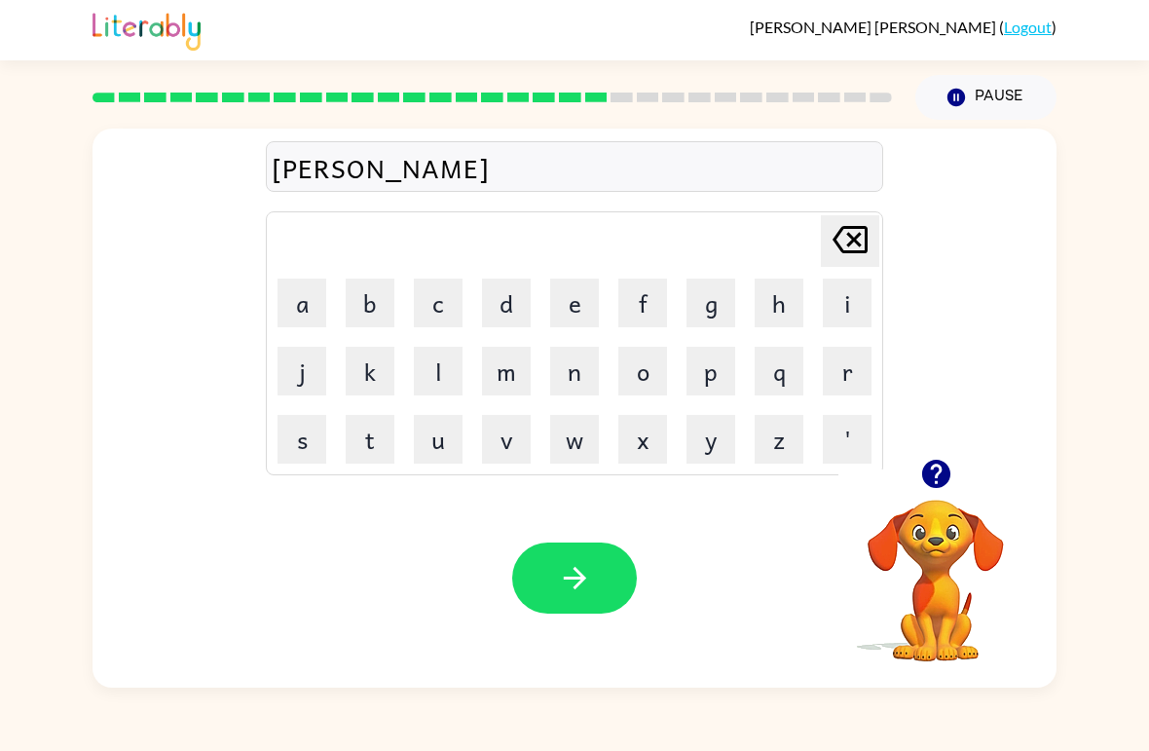 Image resolution: width=1149 pixels, height=751 pixels. What do you see at coordinates (506, 303) in the screenshot?
I see `button: d` at bounding box center [506, 303].